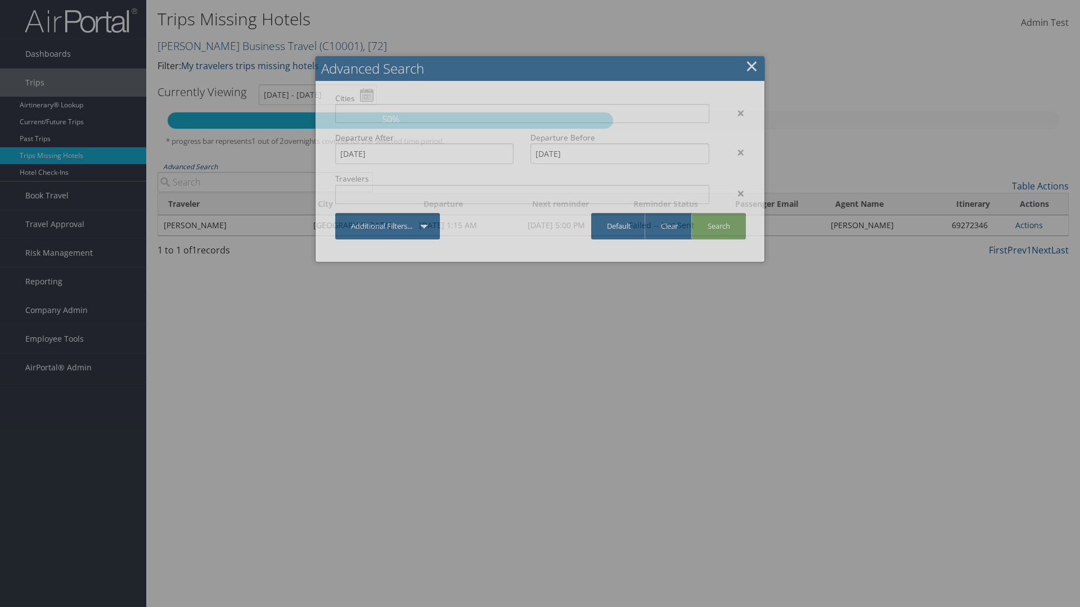 The image size is (1080, 607). What do you see at coordinates (669, 226) in the screenshot?
I see `a: Clear` at bounding box center [669, 226].